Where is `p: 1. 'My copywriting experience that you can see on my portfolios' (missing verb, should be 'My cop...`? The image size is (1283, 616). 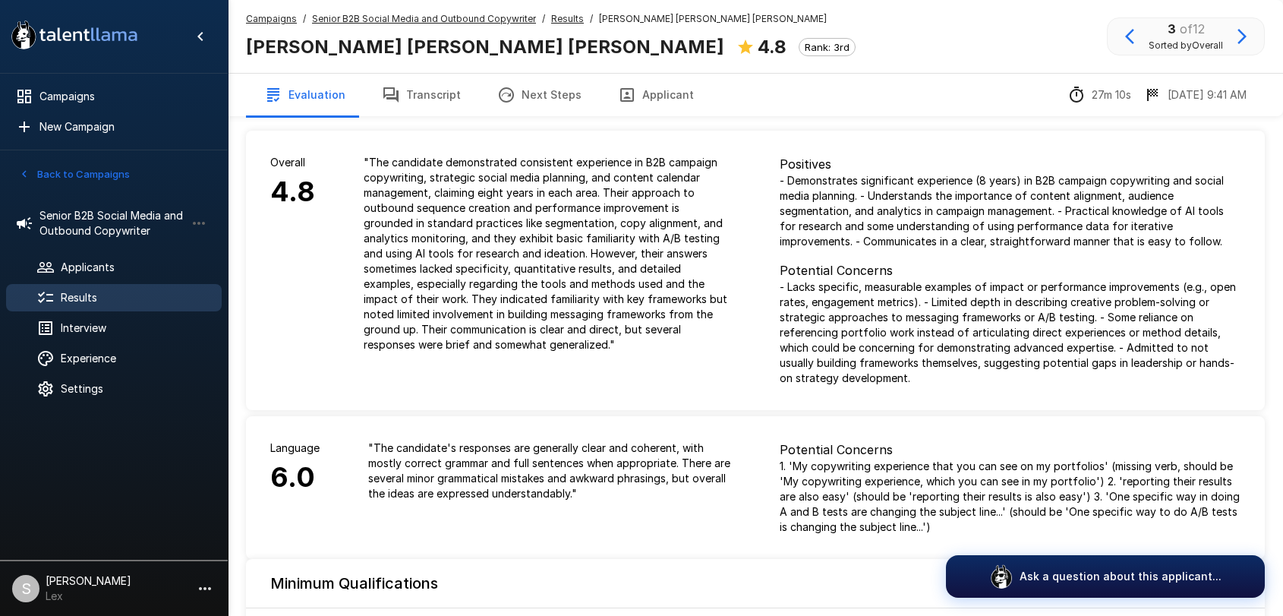
p: 1. 'My copywriting experience that you can see on my portfolios' (missing verb, should be 'My cop... is located at coordinates (1009, 496).